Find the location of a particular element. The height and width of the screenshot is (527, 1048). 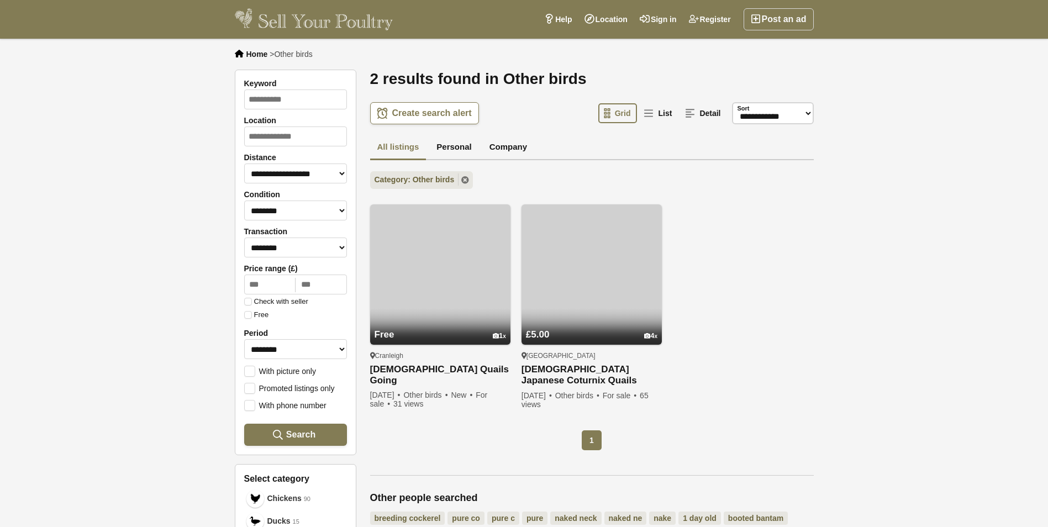

img: Chickens is located at coordinates (255, 499).